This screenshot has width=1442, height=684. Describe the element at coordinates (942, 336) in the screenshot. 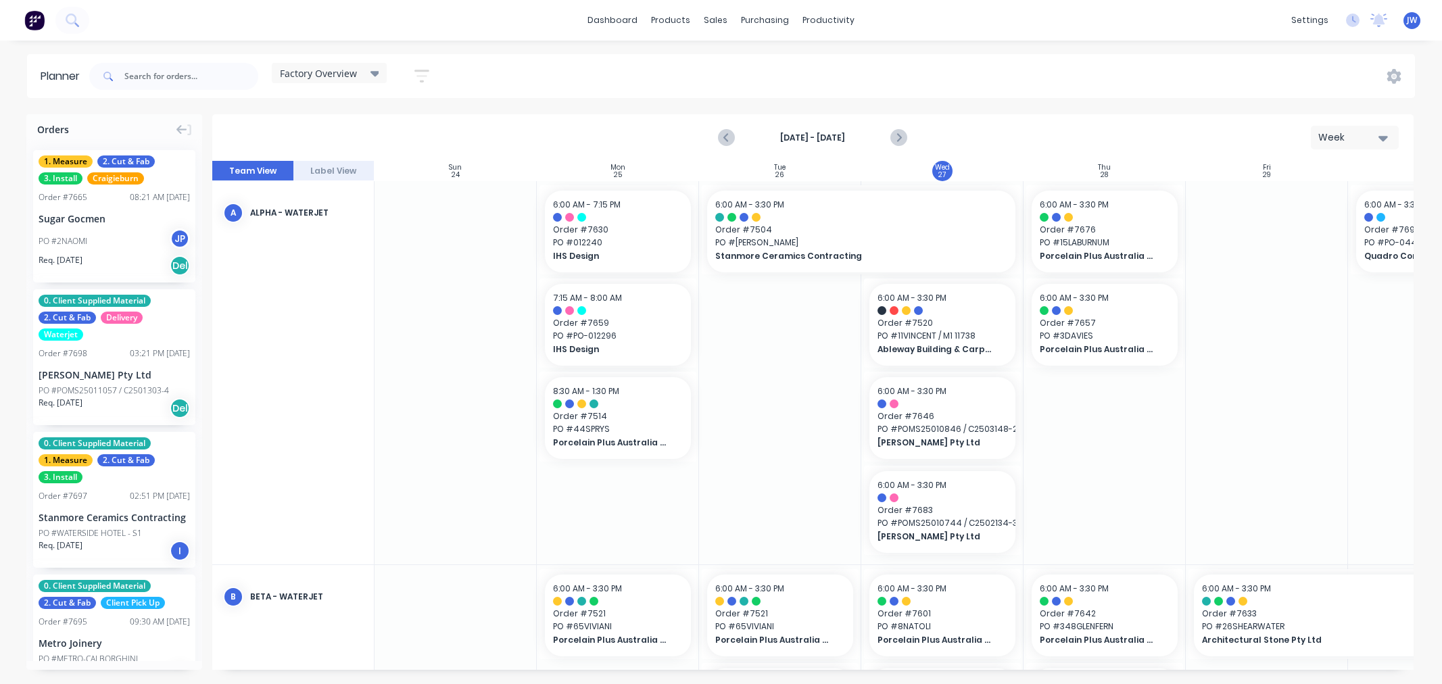

I see `span: PO # 11VINCENT / M1 11738` at that location.